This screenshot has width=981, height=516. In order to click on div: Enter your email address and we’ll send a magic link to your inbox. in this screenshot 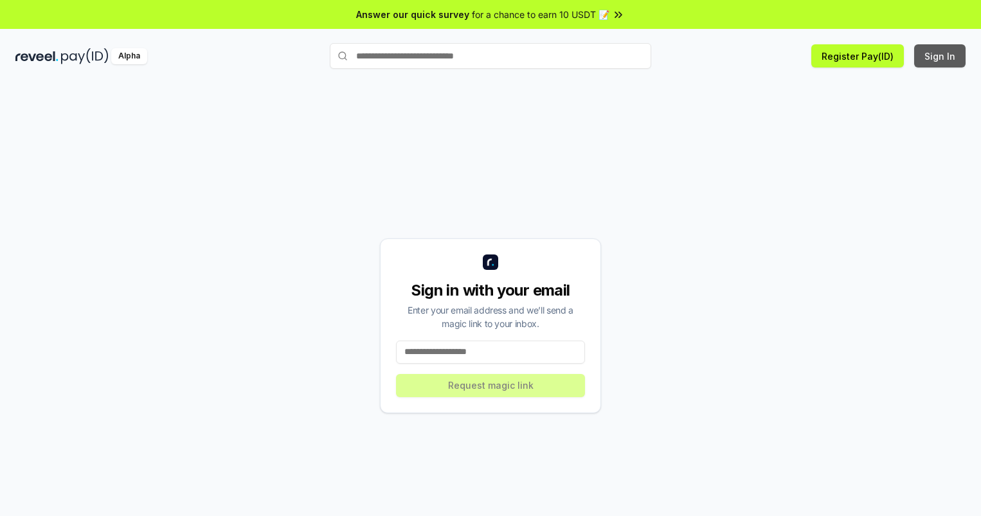, I will do `click(490, 317)`.